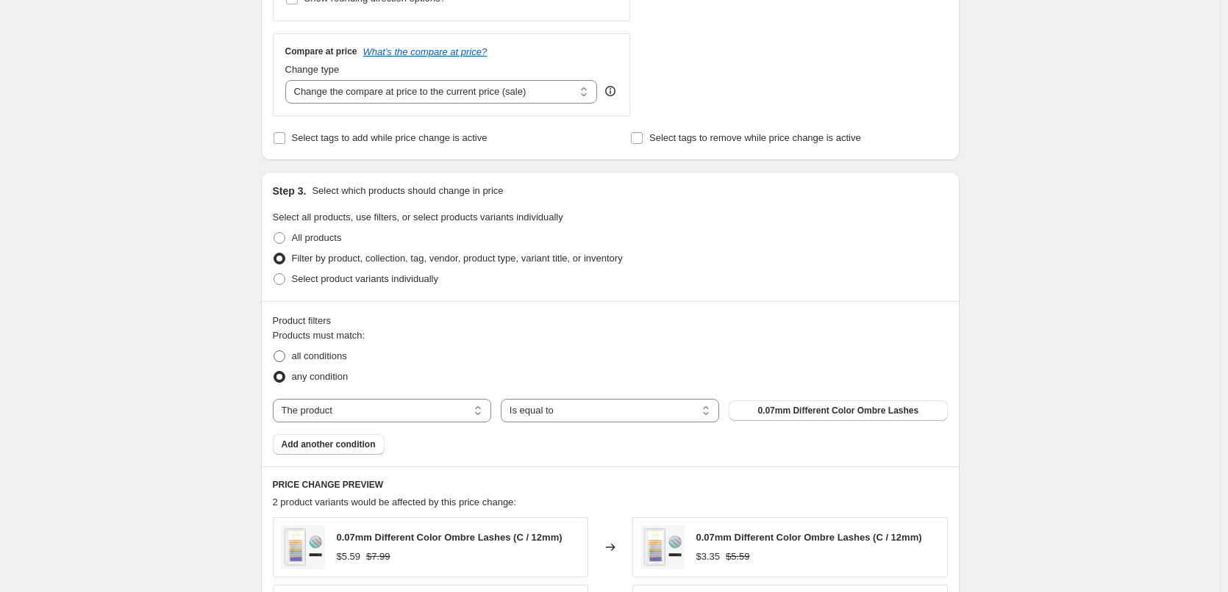  I want to click on h6: PRICE CHANGE PREVIEW, so click(610, 485).